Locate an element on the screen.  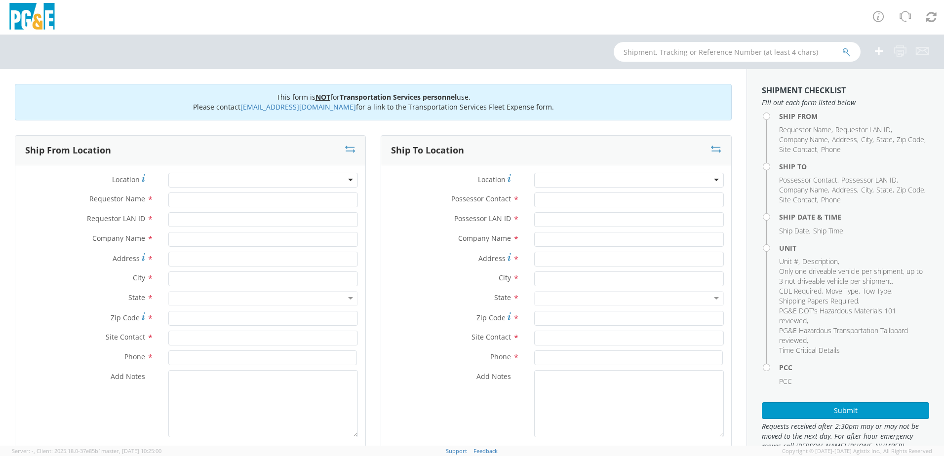
h4: Ship From is located at coordinates (854, 116).